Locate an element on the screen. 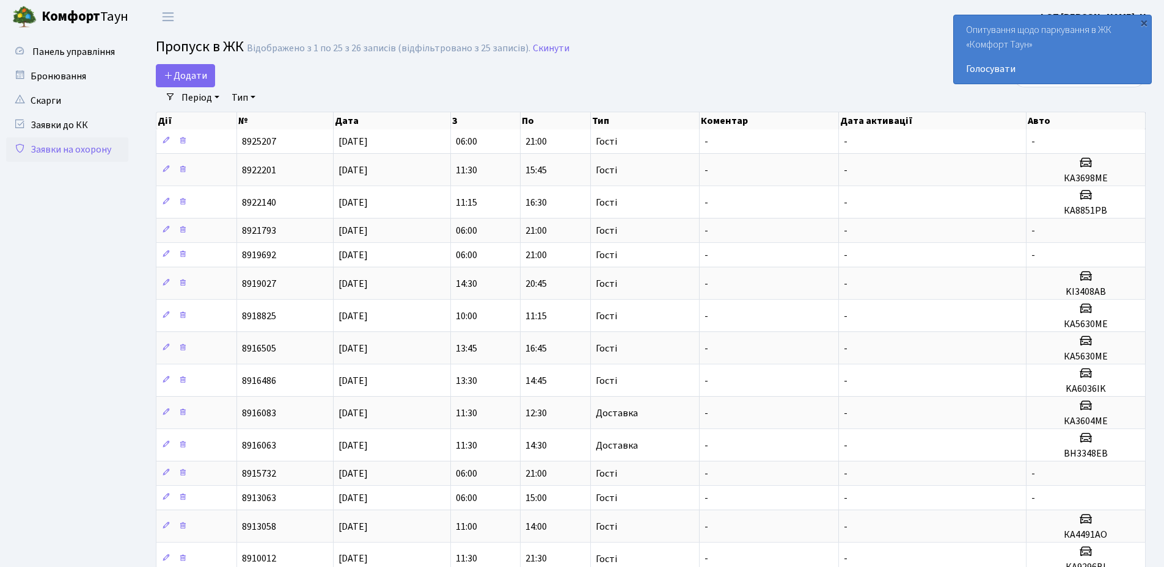 The width and height of the screenshot is (1164, 567). div: Відображено з 1 по 25 з 26 записів (відфільтровано з 25 записів). is located at coordinates (389, 48).